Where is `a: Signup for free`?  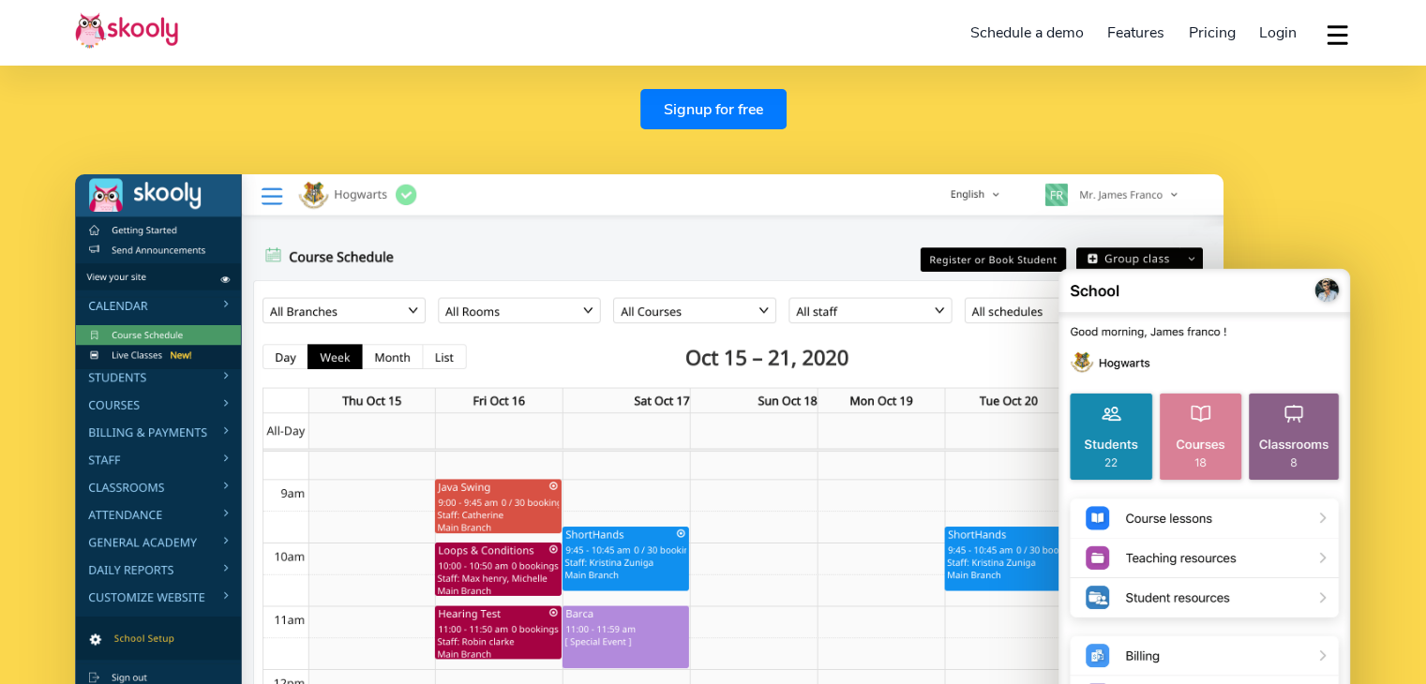
a: Signup for free is located at coordinates (713, 109).